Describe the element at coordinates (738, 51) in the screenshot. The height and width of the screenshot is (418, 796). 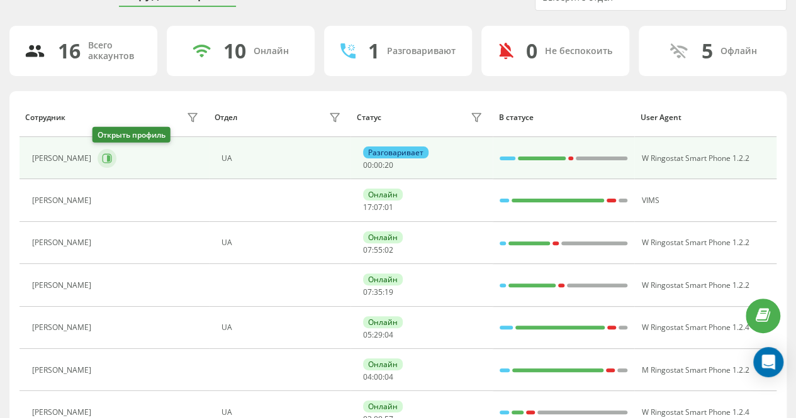
I see `div: Офлайн` at that location.